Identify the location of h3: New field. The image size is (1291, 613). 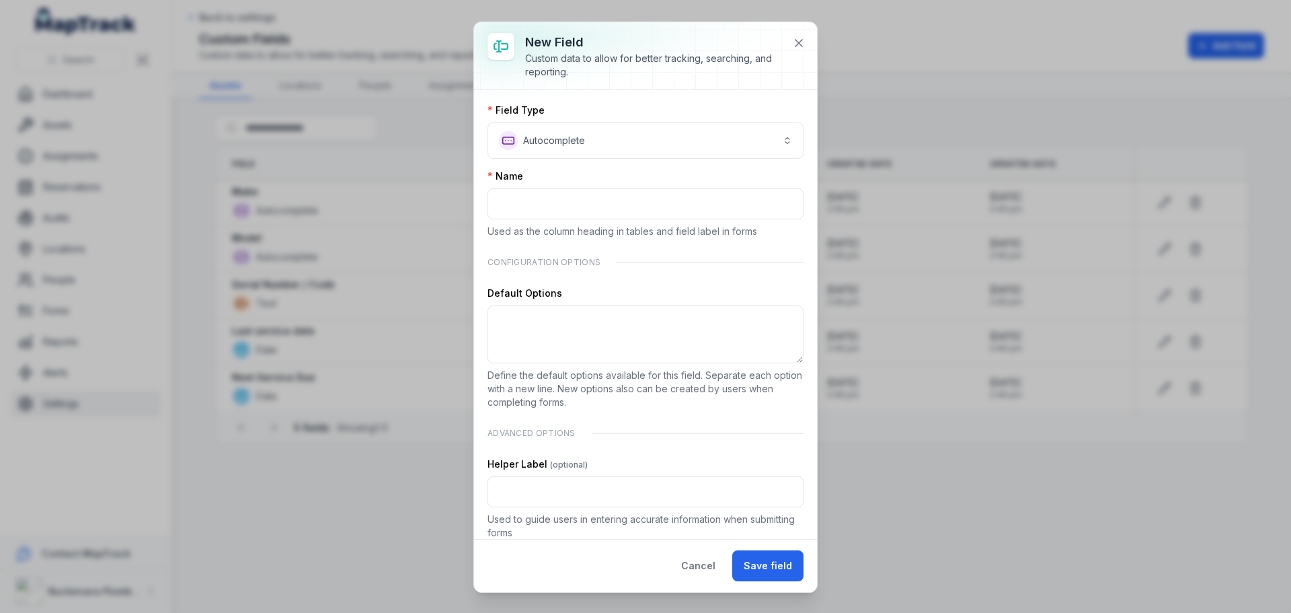
(654, 42).